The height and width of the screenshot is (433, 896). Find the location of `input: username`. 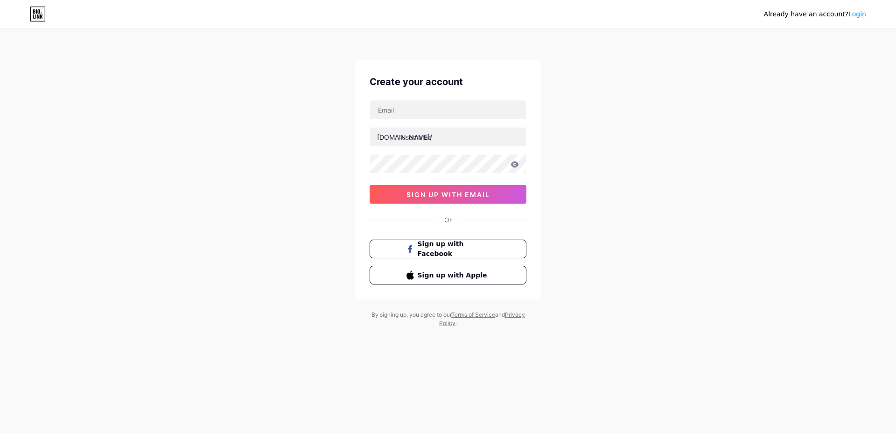

input: username is located at coordinates (448, 137).